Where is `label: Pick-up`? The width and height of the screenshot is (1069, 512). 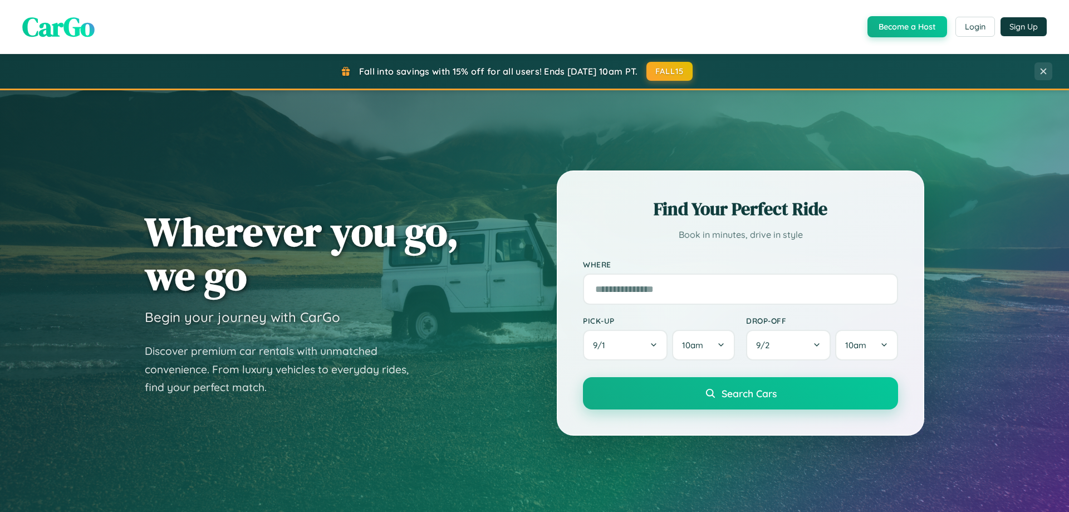 label: Pick-up is located at coordinates (659, 320).